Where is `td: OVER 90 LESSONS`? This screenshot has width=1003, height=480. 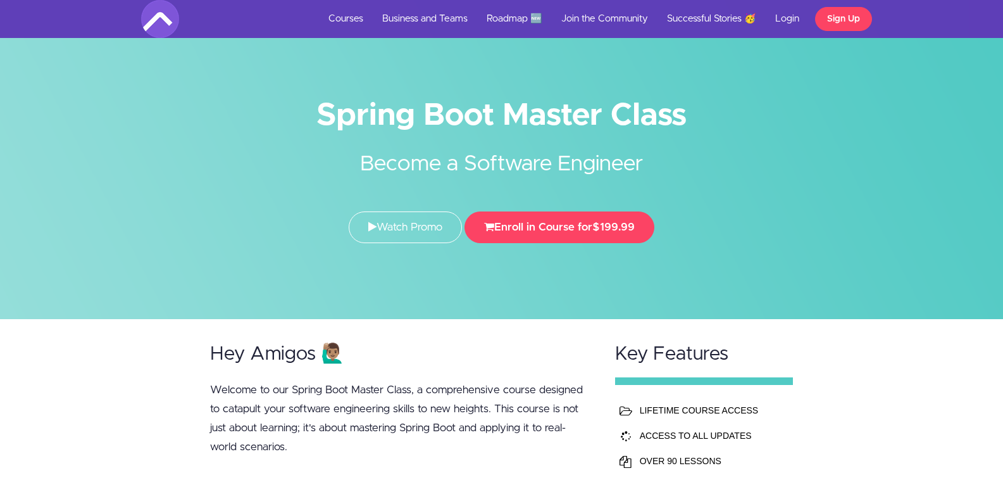
td: OVER 90 LESSONS is located at coordinates (712, 461).